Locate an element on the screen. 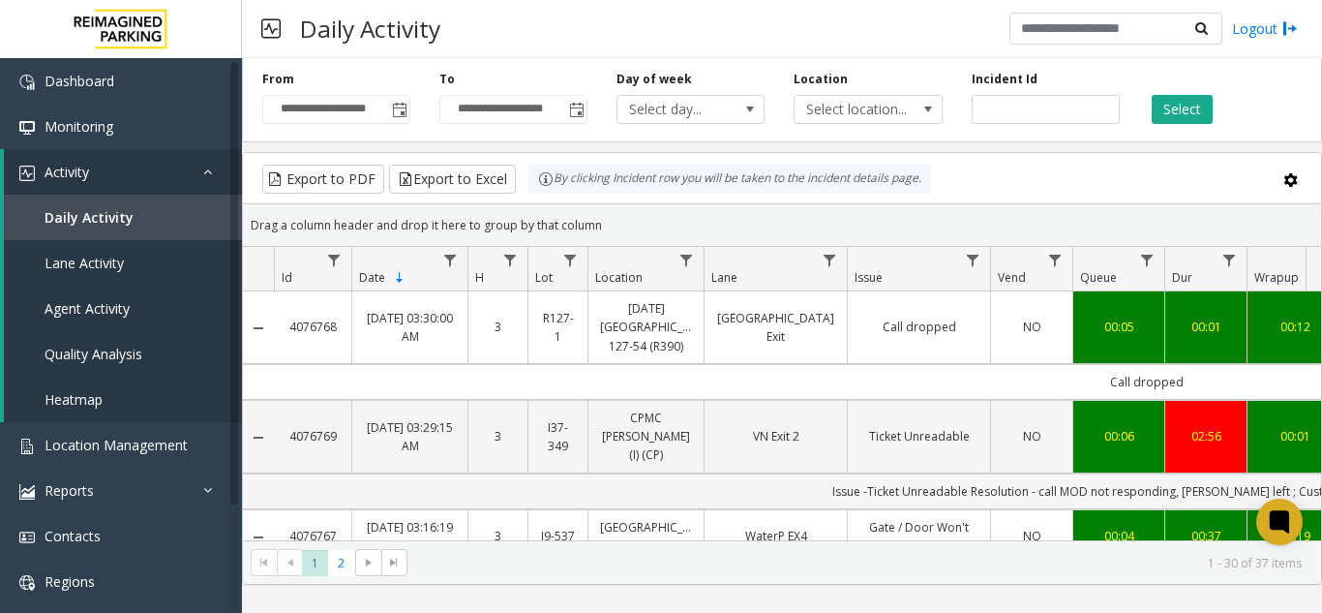 The height and width of the screenshot is (613, 1322). button: Export to PDF is located at coordinates (323, 179).